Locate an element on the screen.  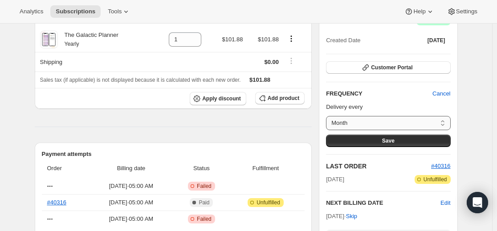
h2: Payment attempts is located at coordinates (173, 154).